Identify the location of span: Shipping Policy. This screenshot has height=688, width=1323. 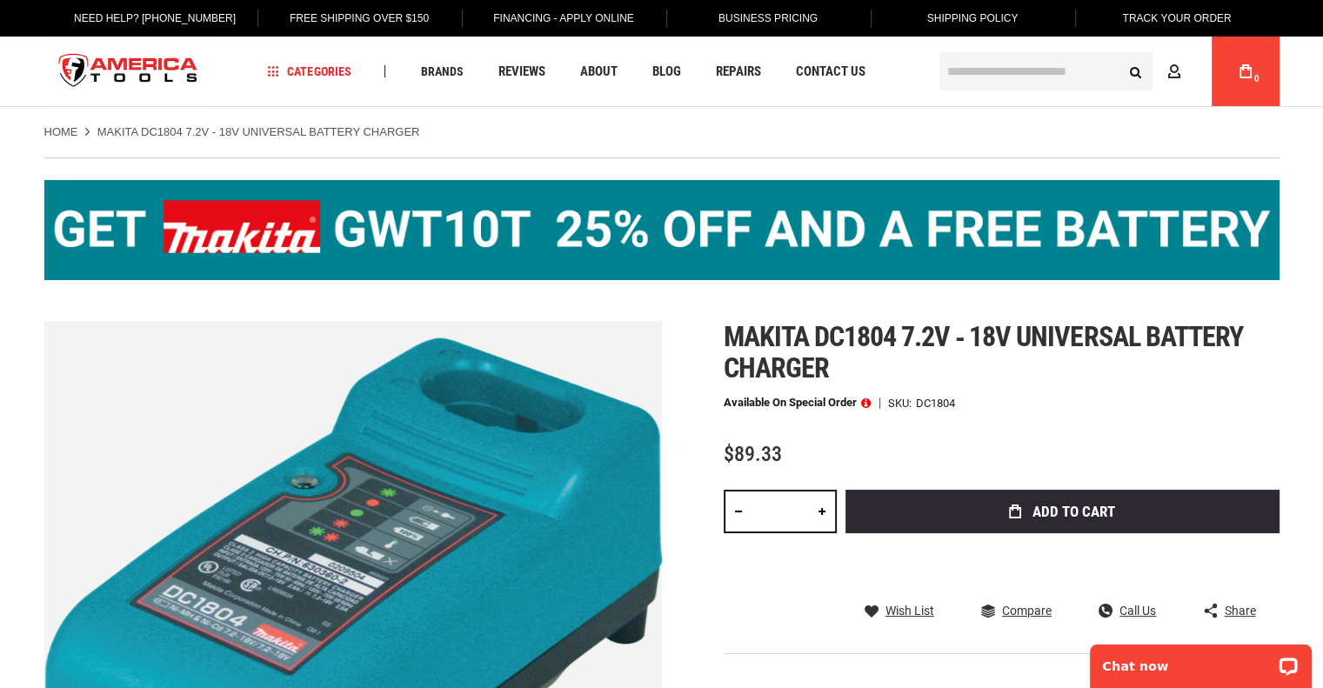
(972, 18).